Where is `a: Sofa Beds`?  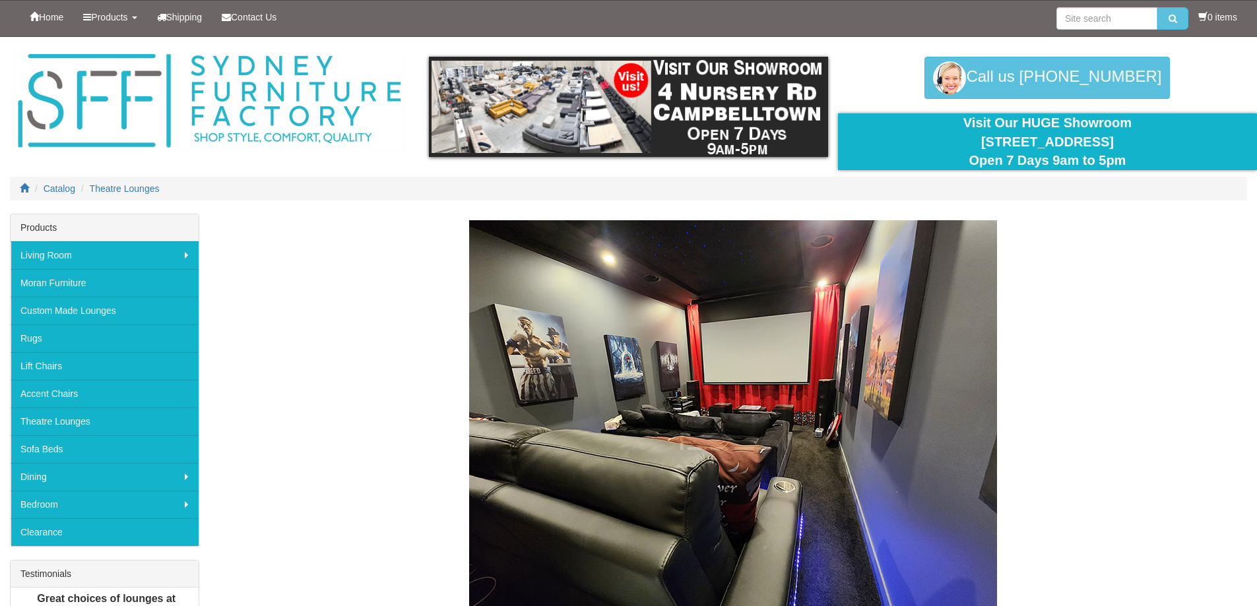
a: Sofa Beds is located at coordinates (104, 449).